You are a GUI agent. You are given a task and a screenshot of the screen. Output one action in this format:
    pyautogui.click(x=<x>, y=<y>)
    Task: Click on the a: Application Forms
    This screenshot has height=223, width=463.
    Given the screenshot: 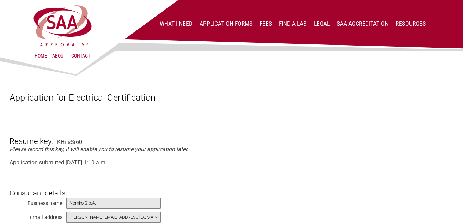 What is the action you would take?
    pyautogui.click(x=226, y=24)
    